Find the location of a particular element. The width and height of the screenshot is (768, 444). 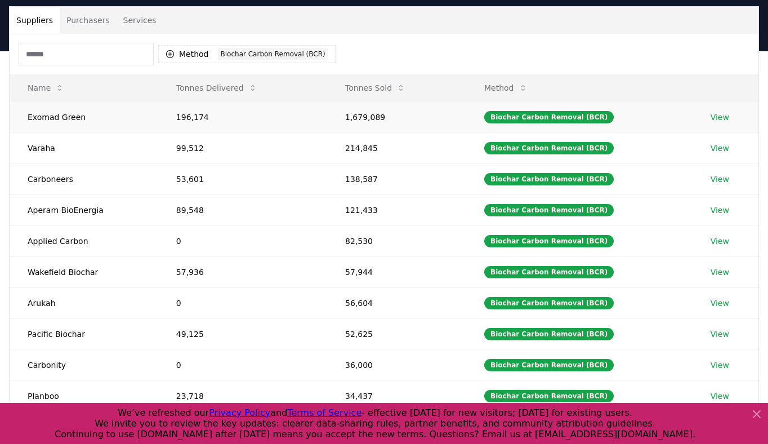

td: 57,944 is located at coordinates (396, 271).